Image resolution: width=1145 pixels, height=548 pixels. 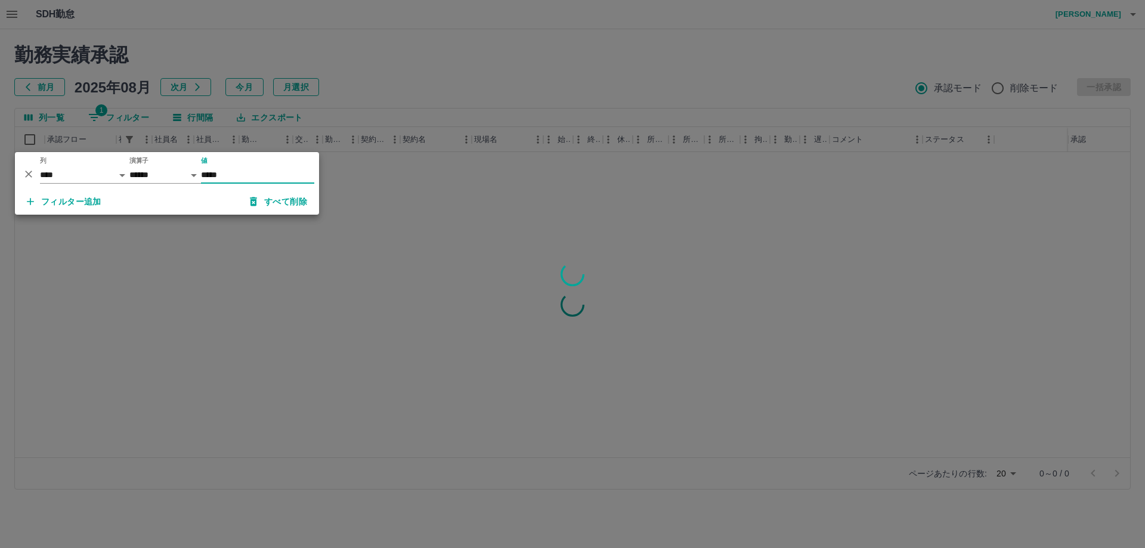 What do you see at coordinates (64, 202) in the screenshot?
I see `button: フィルター追加` at bounding box center [64, 202].